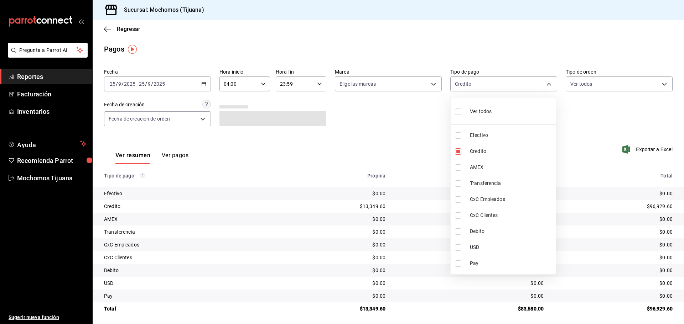 The width and height of the screenshot is (684, 324). What do you see at coordinates (511, 151) in the screenshot?
I see `span: Credito` at bounding box center [511, 151].